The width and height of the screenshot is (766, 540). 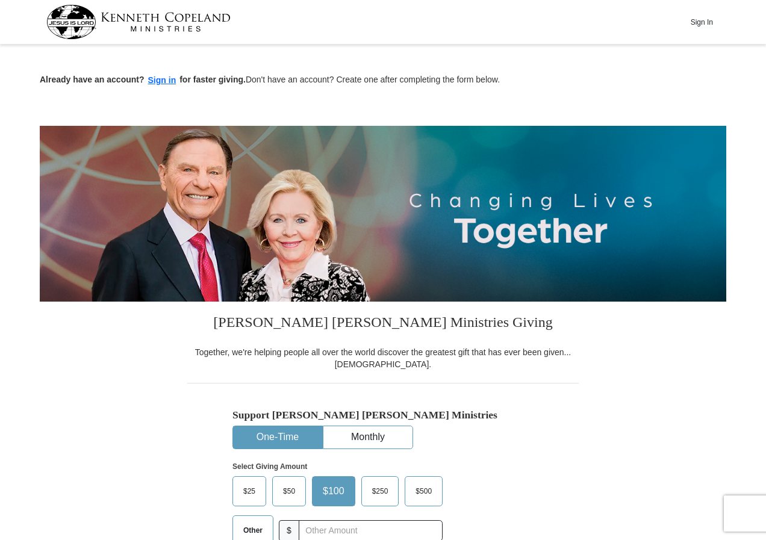 I want to click on p: Don't have an account? Create one after completing the form below., so click(x=383, y=80).